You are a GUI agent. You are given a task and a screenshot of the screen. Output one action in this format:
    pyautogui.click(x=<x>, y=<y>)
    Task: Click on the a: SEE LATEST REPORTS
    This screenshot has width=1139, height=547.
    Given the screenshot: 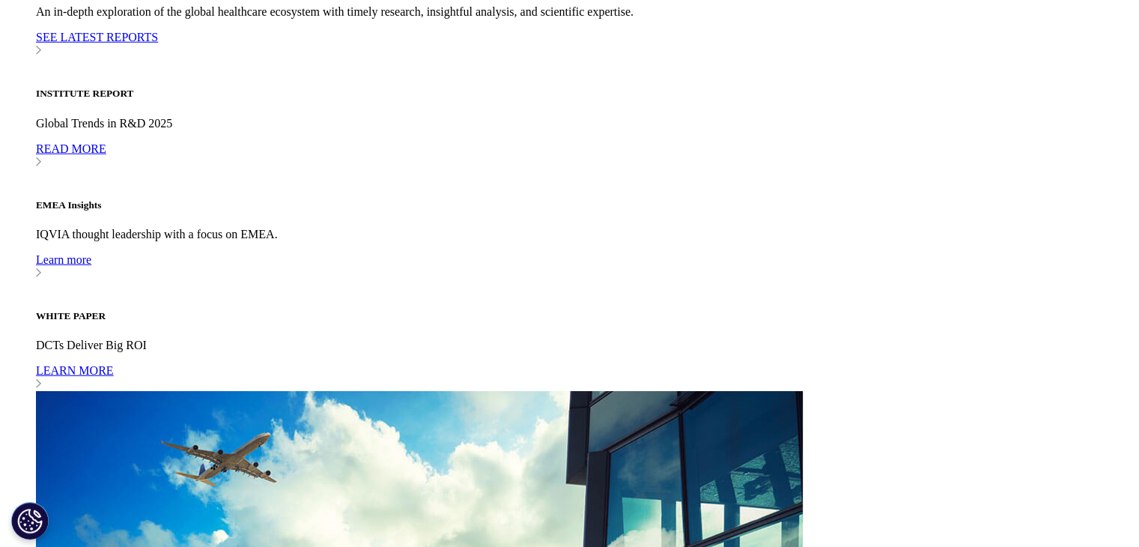 What is the action you would take?
    pyautogui.click(x=584, y=44)
    